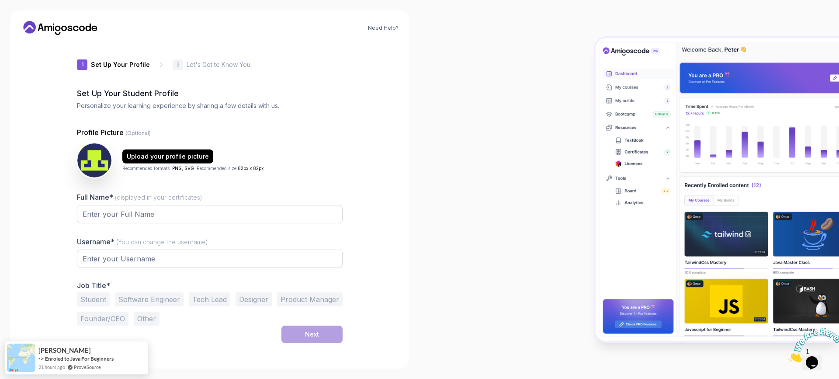 This screenshot has width=839, height=379. I want to click on button: Software Engineer, so click(149, 299).